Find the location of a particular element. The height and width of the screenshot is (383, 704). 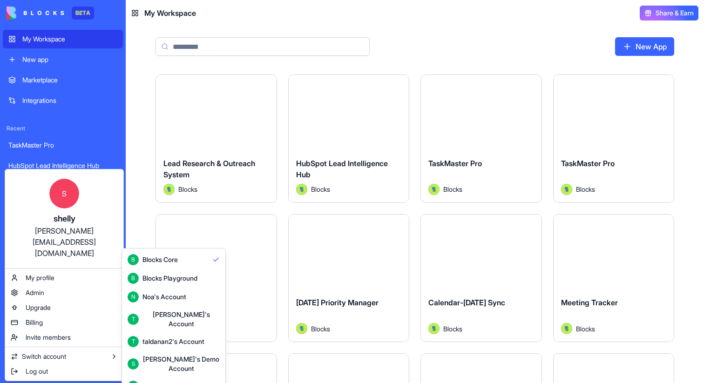

span: Switch account is located at coordinates (44, 357).